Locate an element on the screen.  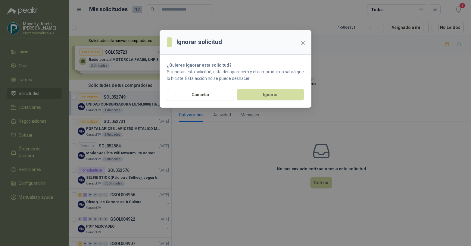
p: Si ignoras esta solicitud, esta desaparecerá y el comprador no sabrá que lo hiciste. Esta acción ... is located at coordinates (235, 75).